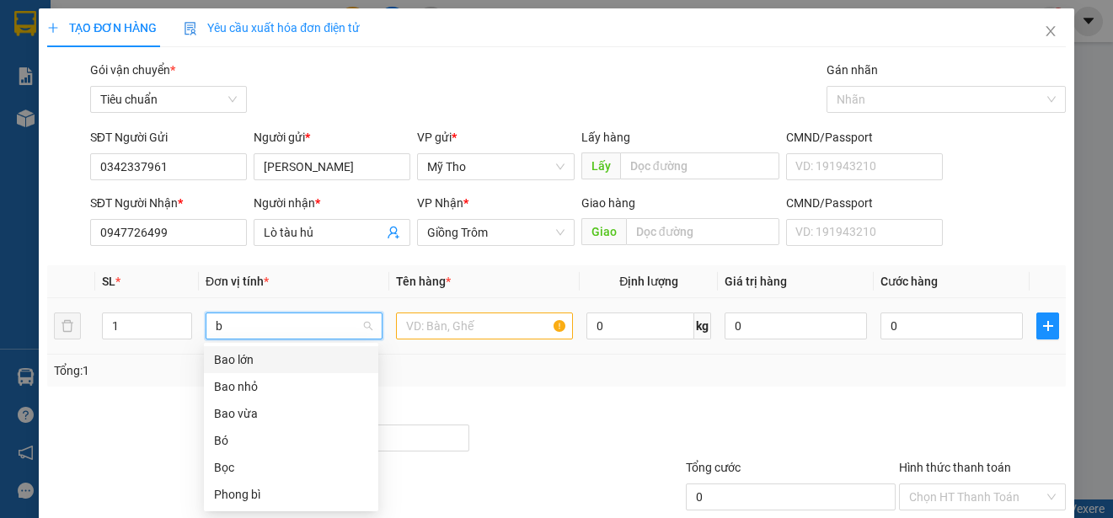 Image resolution: width=1113 pixels, height=518 pixels. Describe the element at coordinates (601, 166) in the screenshot. I see `span: Lấy` at that location.